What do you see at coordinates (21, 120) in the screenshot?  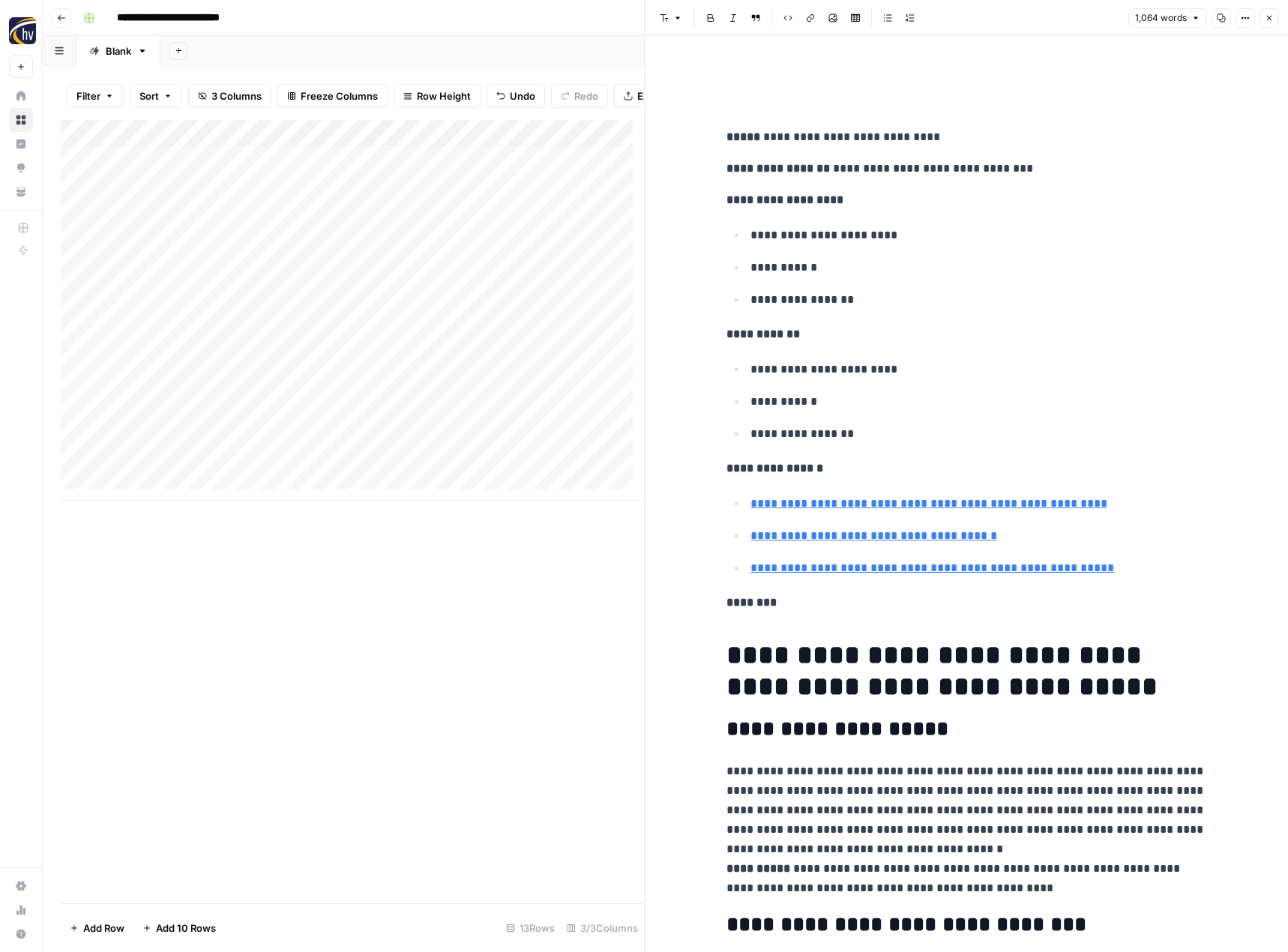 I see `a: Browse` at bounding box center [21, 120].